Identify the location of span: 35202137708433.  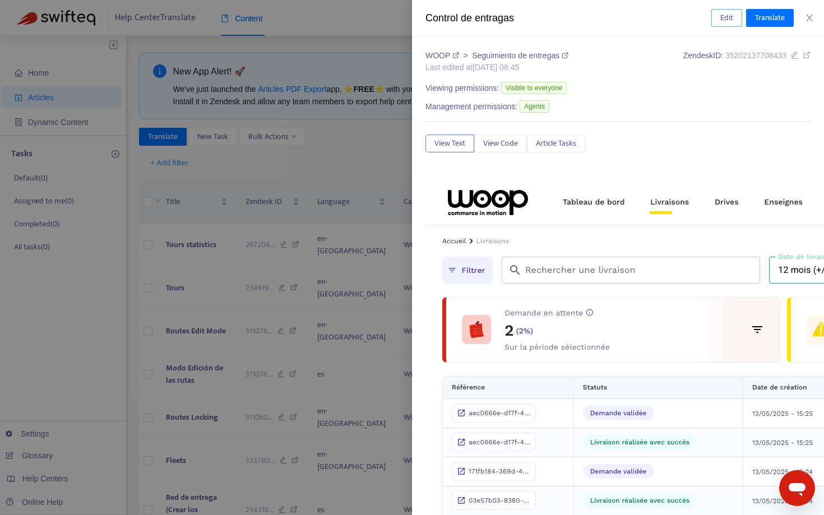
(756, 56).